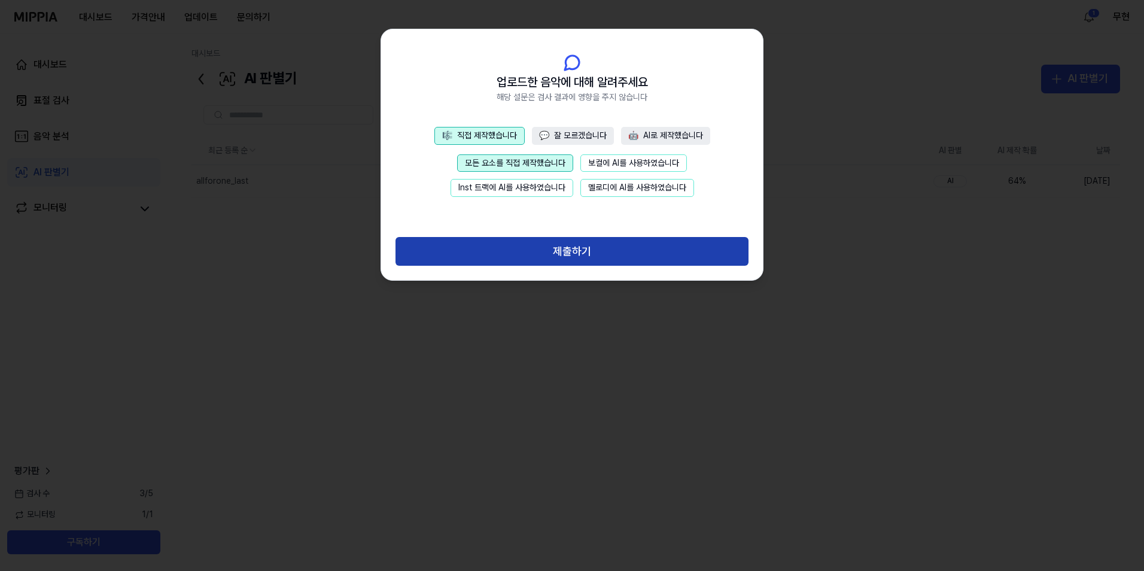 This screenshot has width=1144, height=571. What do you see at coordinates (665, 136) in the screenshot?
I see `button: 🤖AI로 제작했습니다` at bounding box center [665, 136].